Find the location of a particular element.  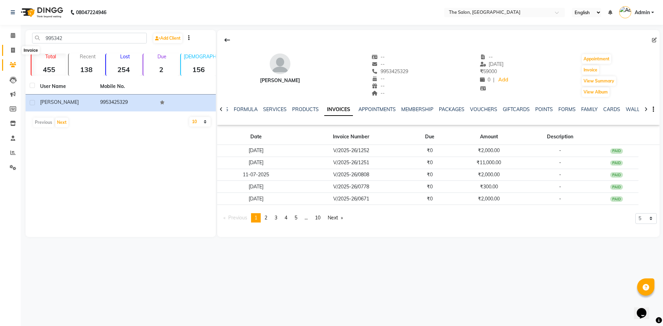

nav: Pagination is located at coordinates (283, 218).